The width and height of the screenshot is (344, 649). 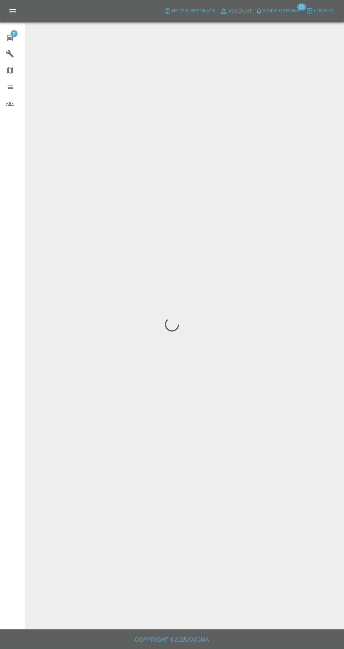 What do you see at coordinates (235, 11) in the screenshot?
I see `a: Account` at bounding box center [235, 11].